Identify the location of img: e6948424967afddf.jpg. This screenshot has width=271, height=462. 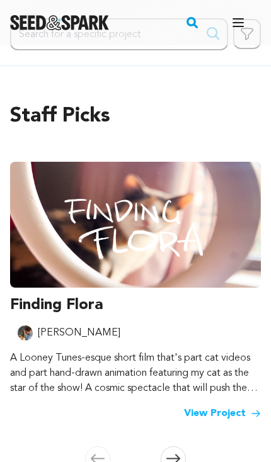
(25, 333).